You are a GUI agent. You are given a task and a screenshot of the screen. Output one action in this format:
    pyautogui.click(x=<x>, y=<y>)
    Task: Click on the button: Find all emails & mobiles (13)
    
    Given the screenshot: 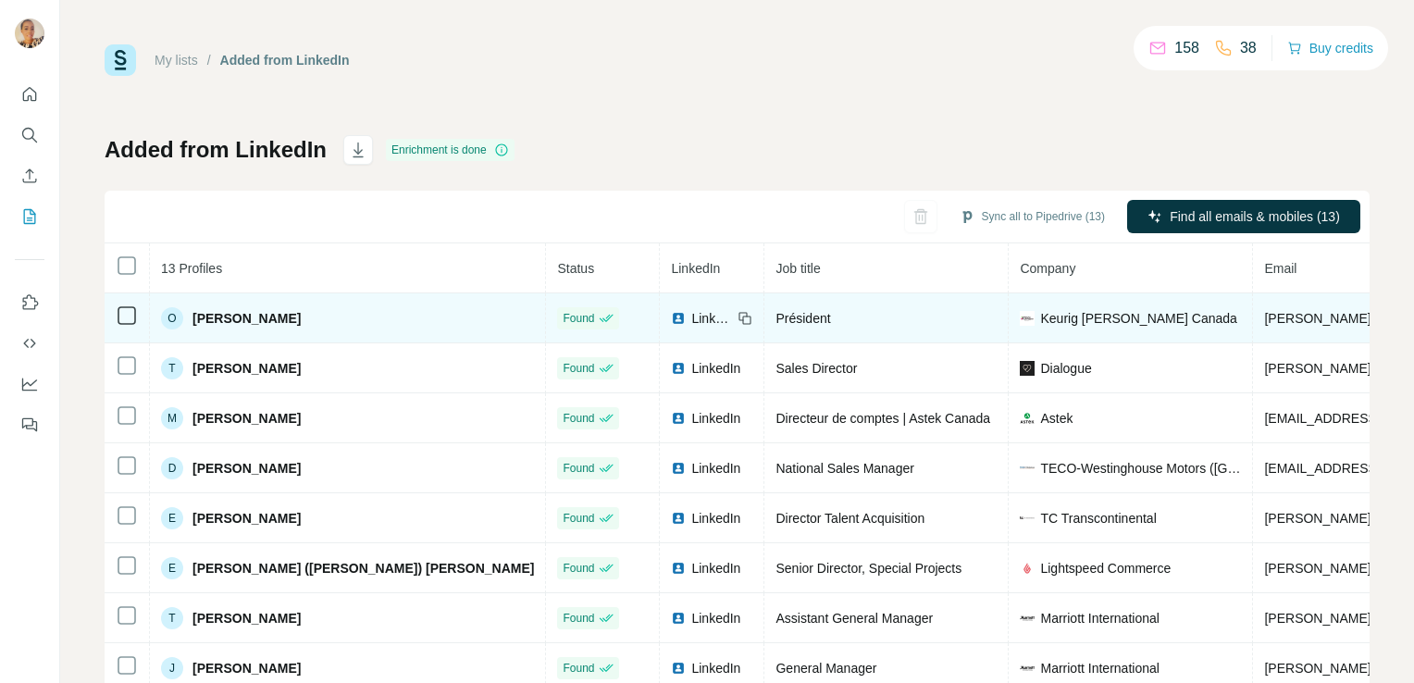 What is the action you would take?
    pyautogui.click(x=1244, y=217)
    